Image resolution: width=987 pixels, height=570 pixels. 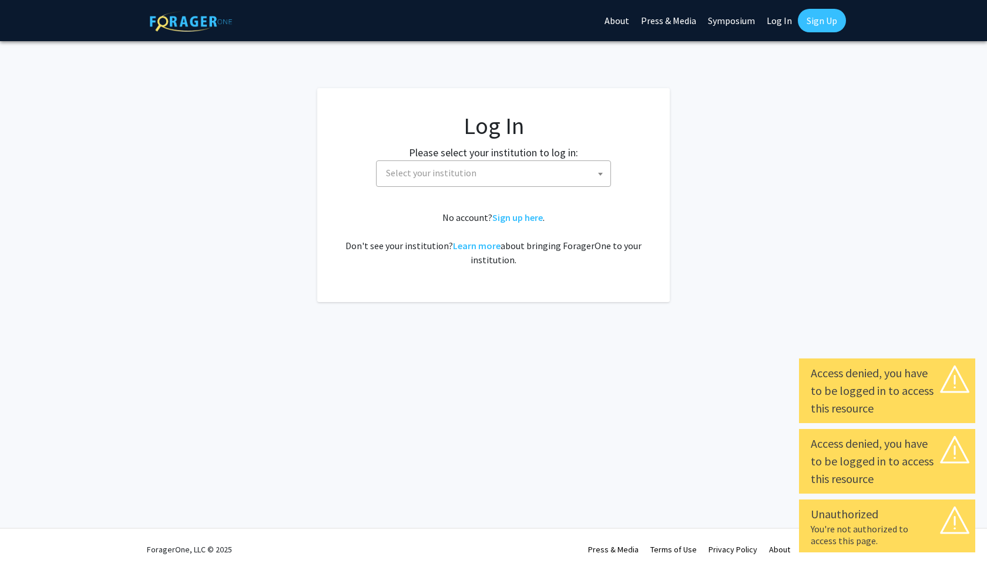 What do you see at coordinates (494, 126) in the screenshot?
I see `h1: Log In` at bounding box center [494, 126].